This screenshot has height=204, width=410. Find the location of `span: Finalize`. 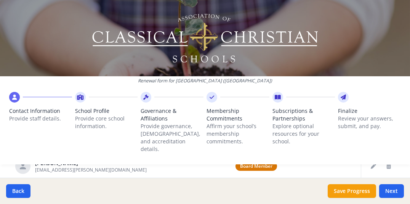

span: Finalize is located at coordinates (370, 111).